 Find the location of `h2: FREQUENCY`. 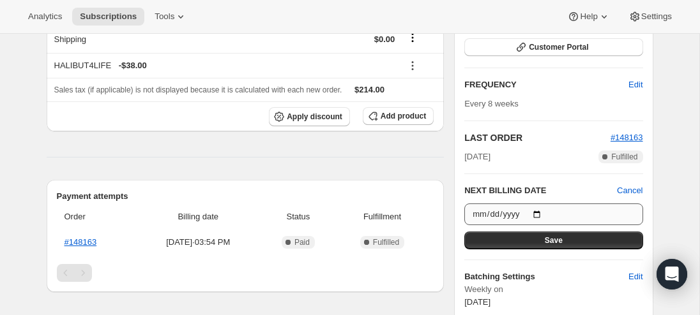

h2: FREQUENCY is located at coordinates (546, 85).